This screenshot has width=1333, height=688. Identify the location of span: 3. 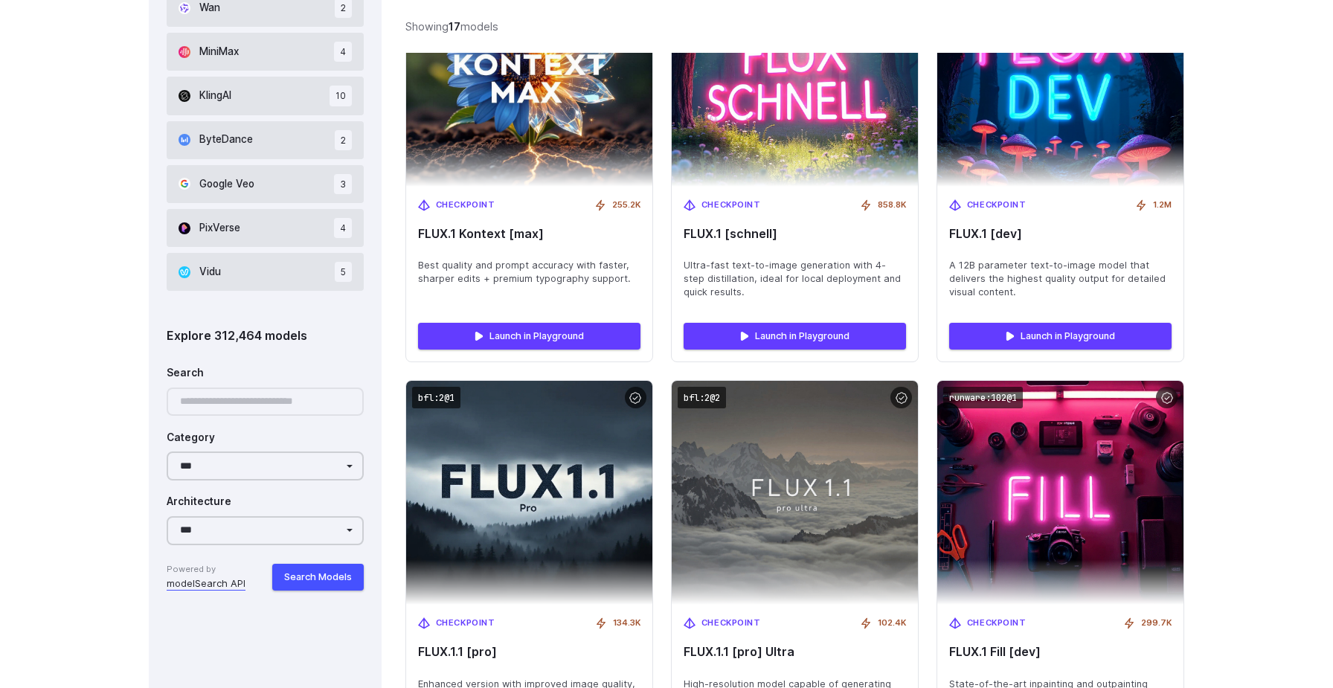
(343, 184).